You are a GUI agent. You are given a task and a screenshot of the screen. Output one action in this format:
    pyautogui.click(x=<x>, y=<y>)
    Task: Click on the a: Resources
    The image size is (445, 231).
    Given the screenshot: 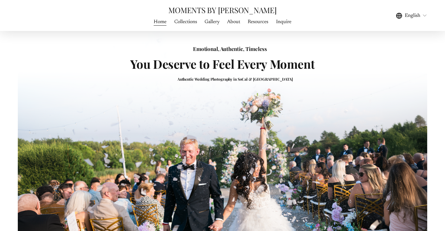 What is the action you would take?
    pyautogui.click(x=258, y=22)
    